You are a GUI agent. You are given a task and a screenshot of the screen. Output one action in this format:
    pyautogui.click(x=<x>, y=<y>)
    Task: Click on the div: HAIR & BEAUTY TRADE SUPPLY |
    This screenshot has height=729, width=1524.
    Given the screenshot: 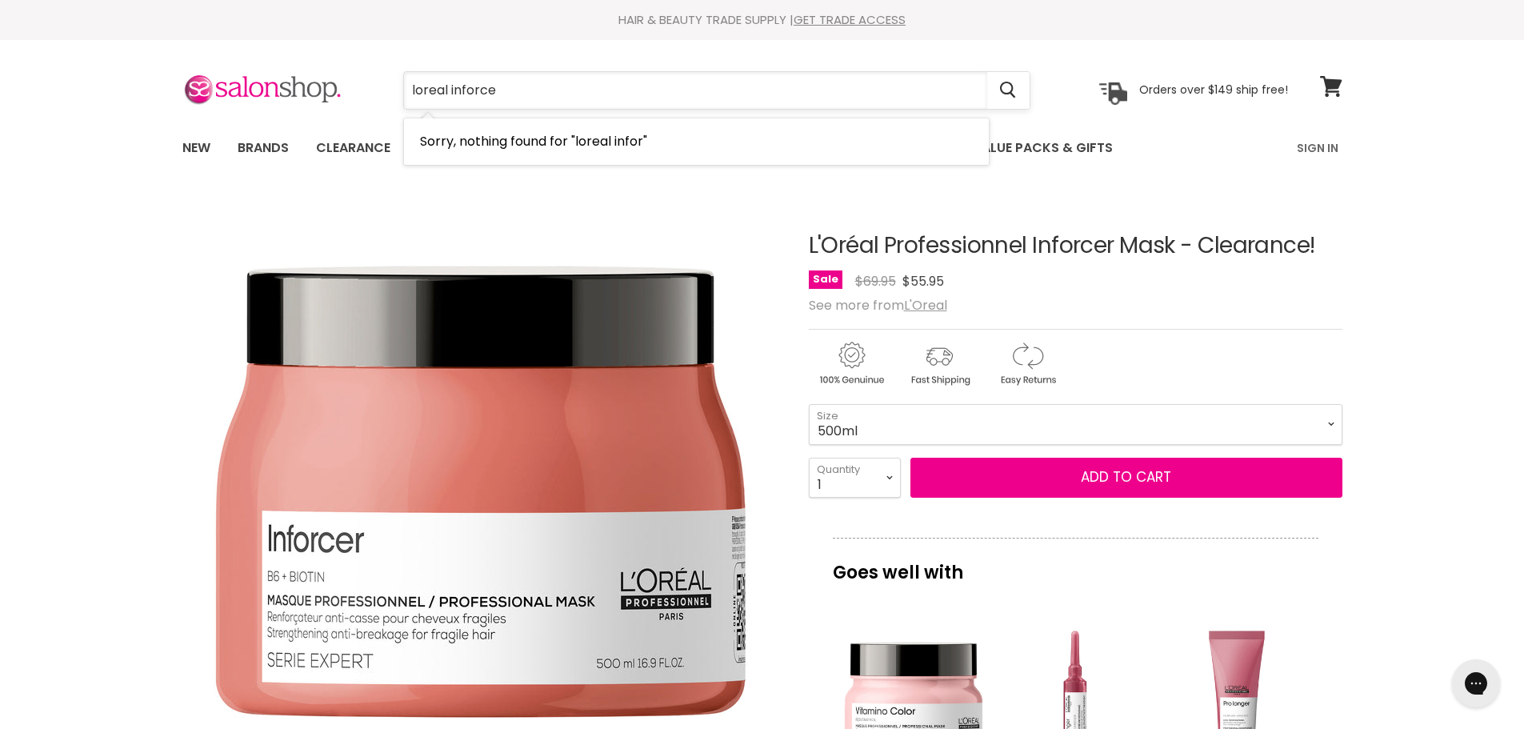 What is the action you would take?
    pyautogui.click(x=762, y=20)
    